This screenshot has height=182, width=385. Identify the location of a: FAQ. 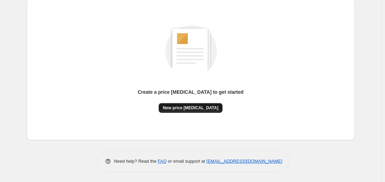
(162, 161).